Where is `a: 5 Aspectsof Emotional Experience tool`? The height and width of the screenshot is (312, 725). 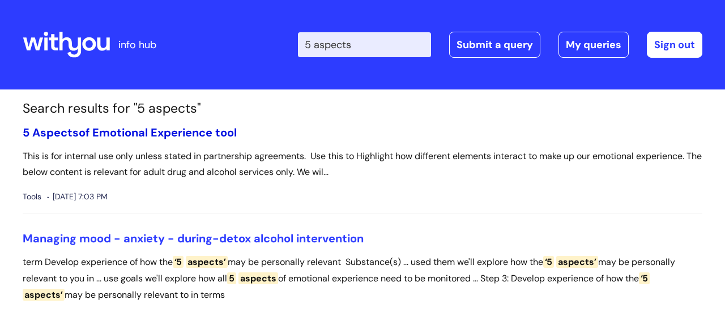 a: 5 Aspectsof Emotional Experience tool is located at coordinates (130, 133).